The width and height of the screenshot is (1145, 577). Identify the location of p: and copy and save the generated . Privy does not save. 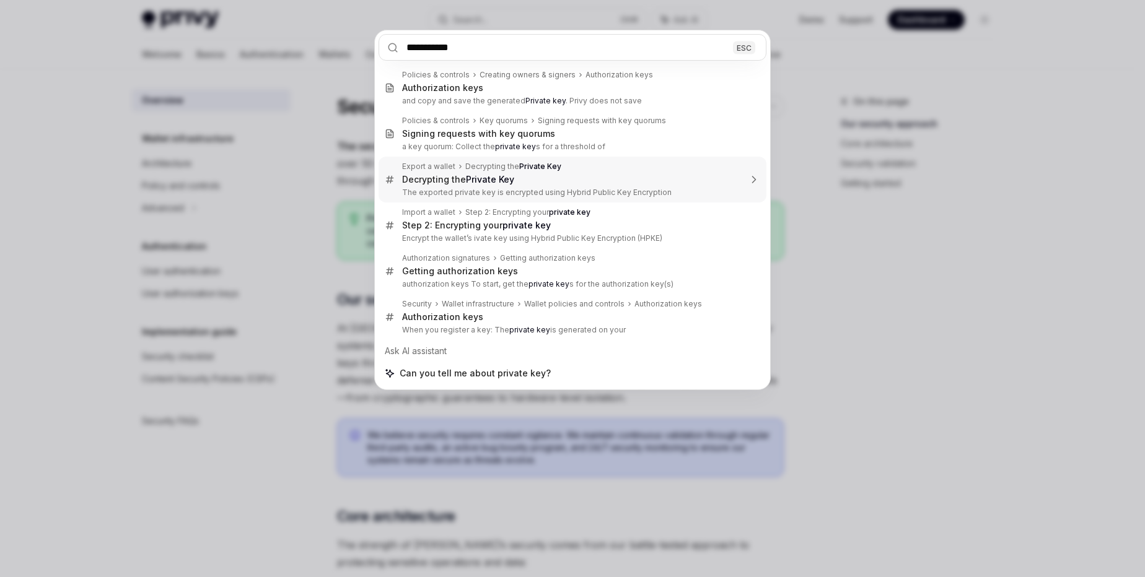
(571, 101).